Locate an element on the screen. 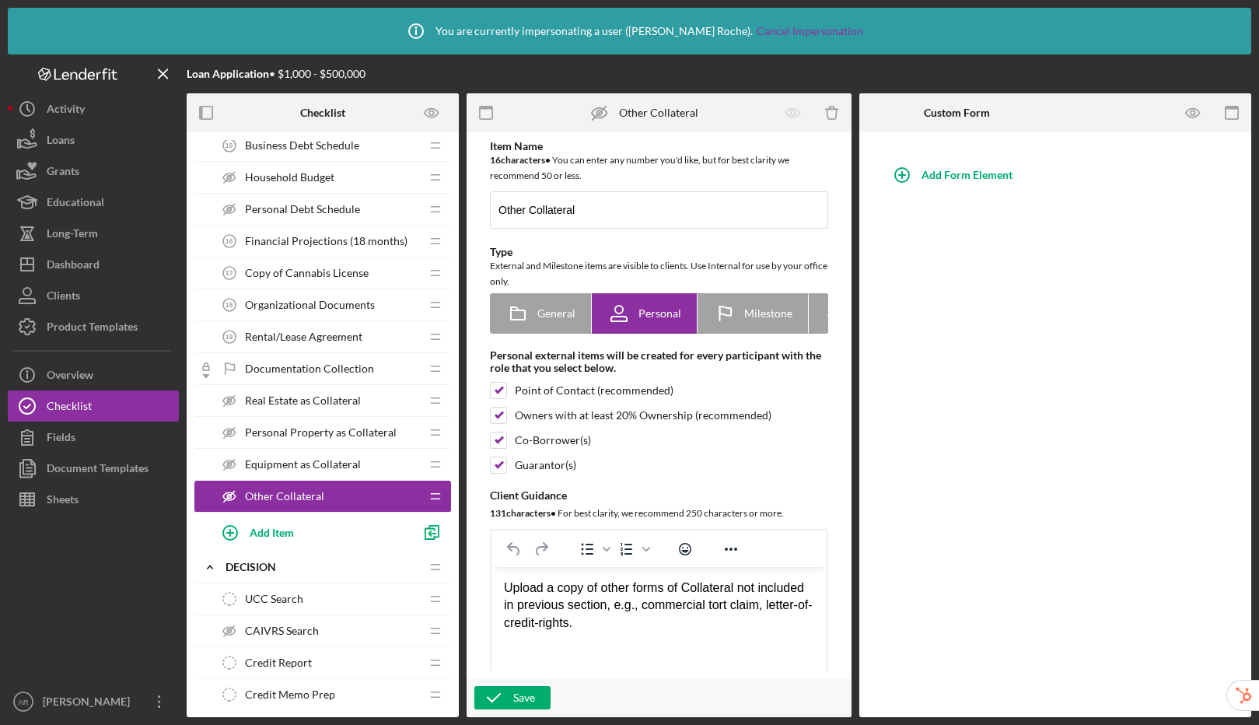 The width and height of the screenshot is (1259, 725). button: Reveal or hide additional toolbar items is located at coordinates (731, 549).